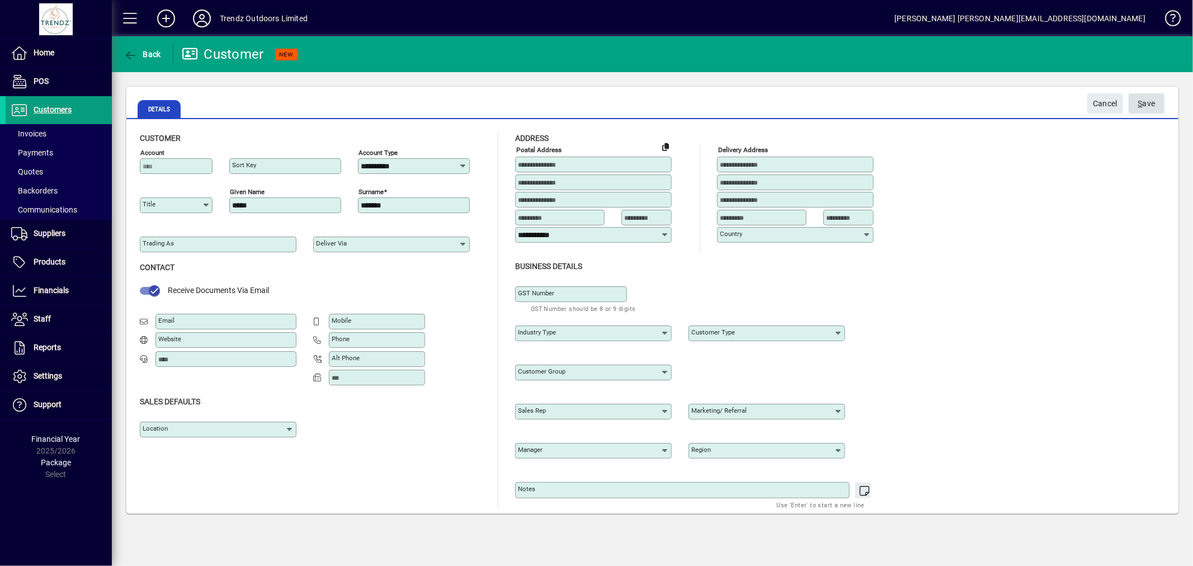  I want to click on mat-label: Trading as, so click(158, 243).